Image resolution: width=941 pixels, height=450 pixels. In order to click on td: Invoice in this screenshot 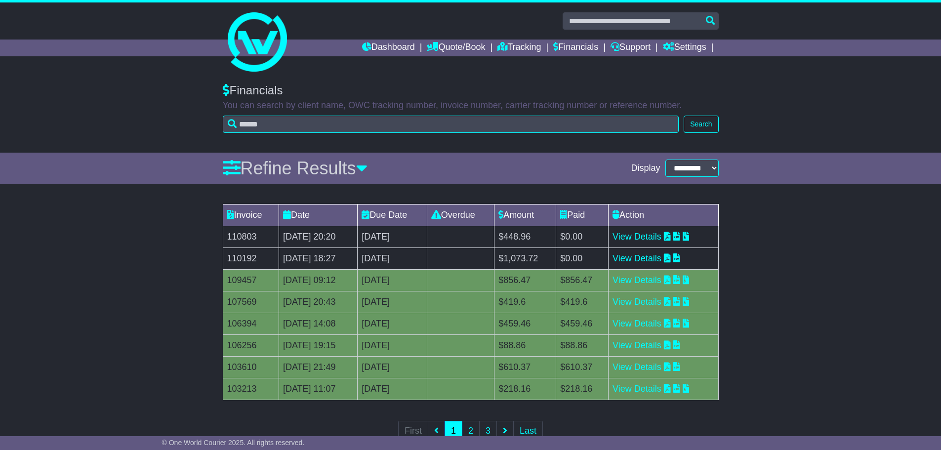, I will do `click(251, 215)`.